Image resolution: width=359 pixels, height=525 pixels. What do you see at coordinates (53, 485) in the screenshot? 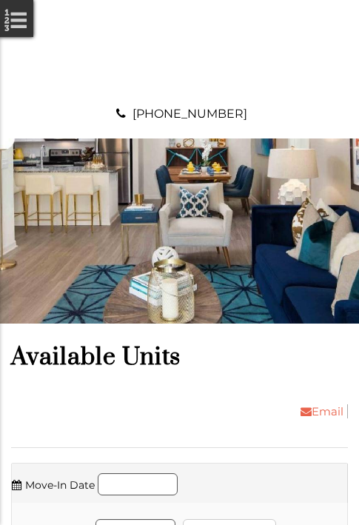
I see `label: Move-In Date` at bounding box center [53, 485].